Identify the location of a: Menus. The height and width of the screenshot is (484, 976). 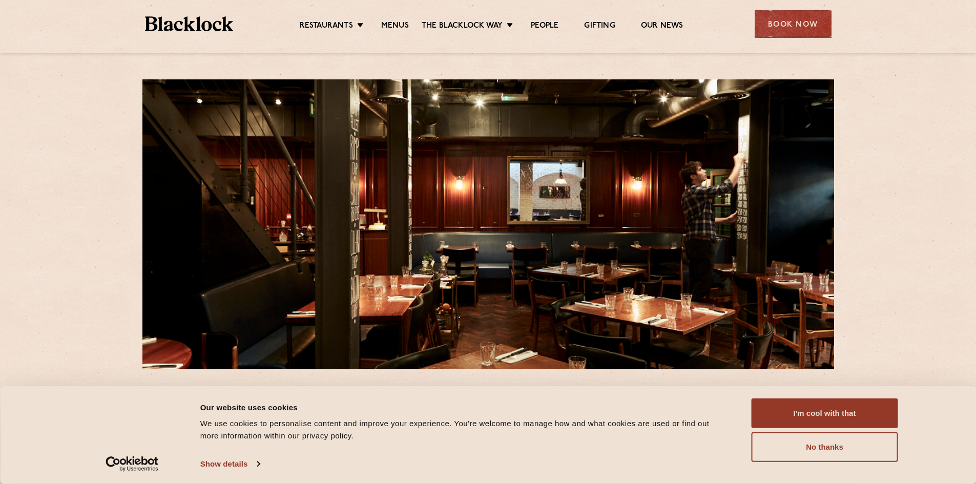
(395, 27).